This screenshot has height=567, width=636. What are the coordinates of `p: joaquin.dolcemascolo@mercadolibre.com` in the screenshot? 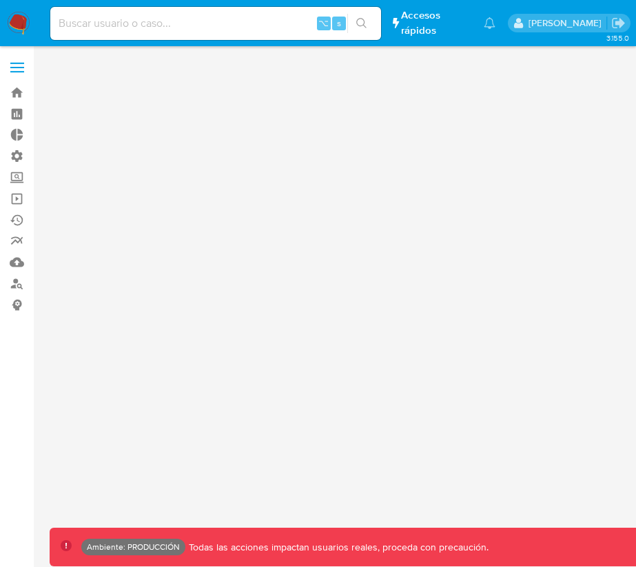 It's located at (567, 23).